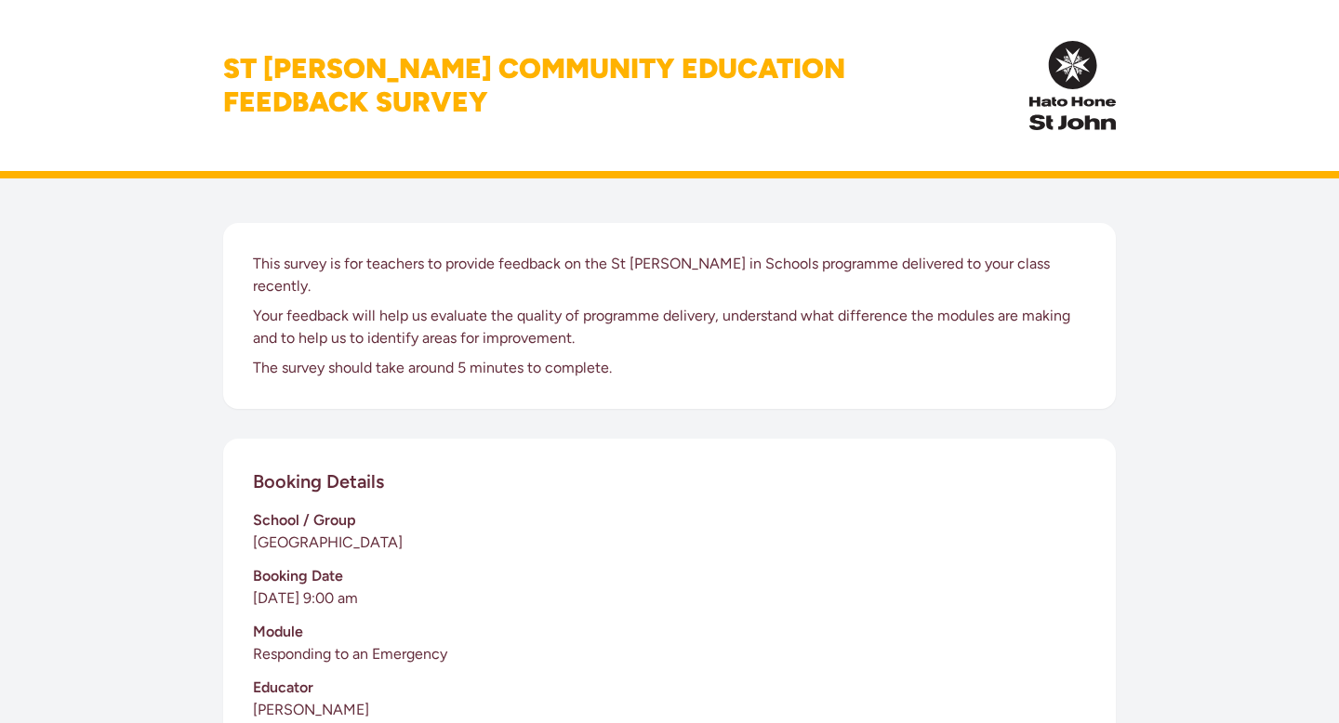  What do you see at coordinates (669, 688) in the screenshot?
I see `h3: Educator` at bounding box center [669, 688].